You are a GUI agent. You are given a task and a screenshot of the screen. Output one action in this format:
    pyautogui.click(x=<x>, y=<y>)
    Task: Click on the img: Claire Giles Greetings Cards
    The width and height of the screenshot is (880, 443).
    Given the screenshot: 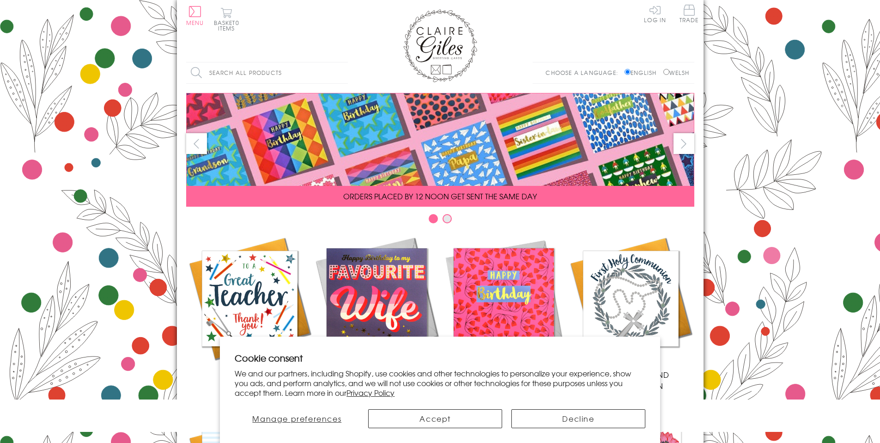 What is the action you would take?
    pyautogui.click(x=440, y=46)
    